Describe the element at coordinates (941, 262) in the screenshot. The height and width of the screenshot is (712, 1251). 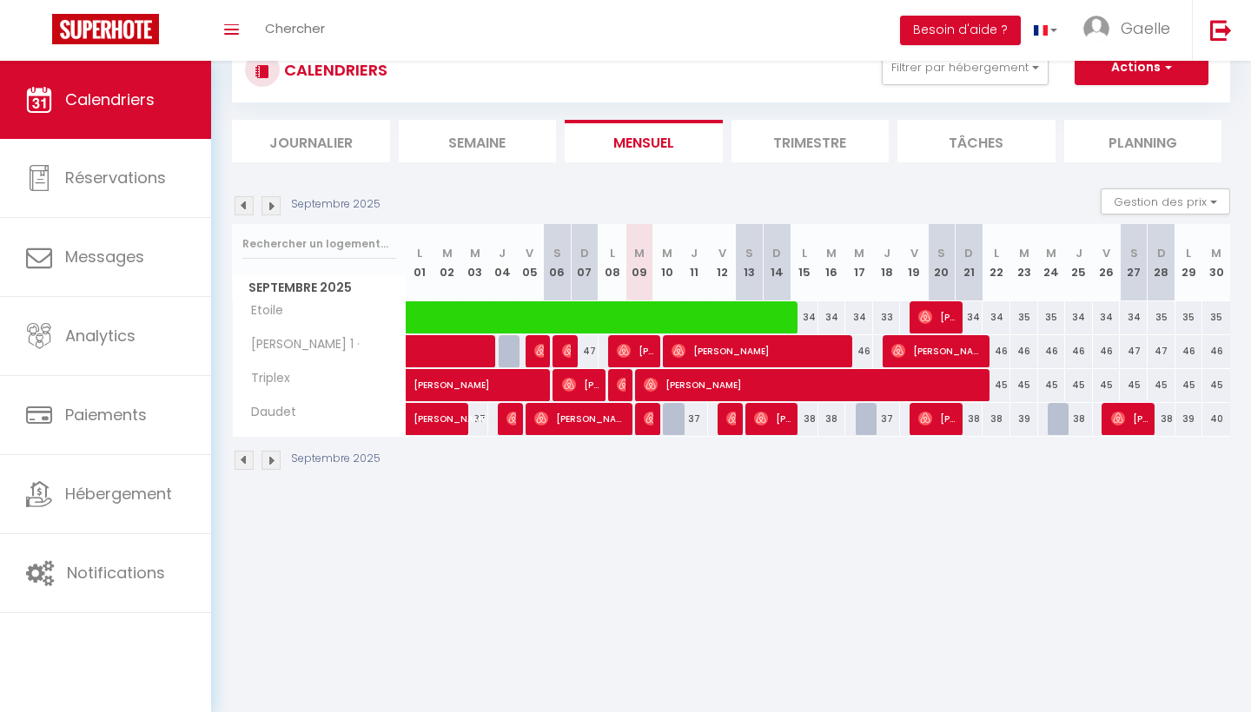
I see `th: 20` at that location.